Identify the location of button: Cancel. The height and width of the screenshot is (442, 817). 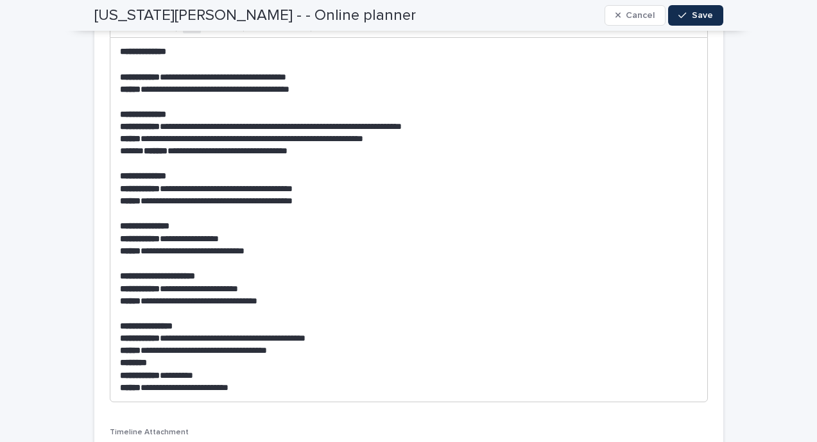
(635, 15).